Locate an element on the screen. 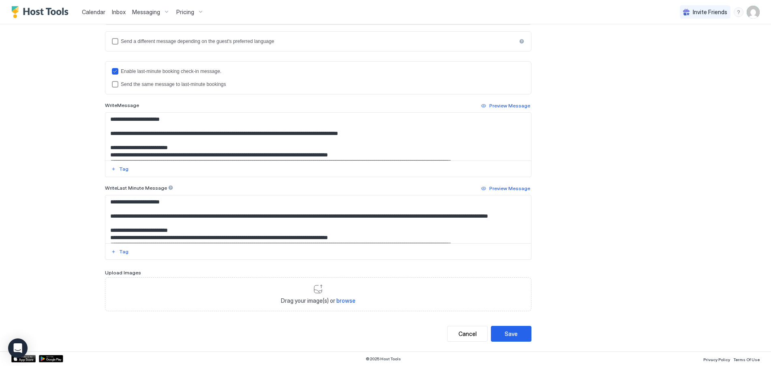  div: languagesEnabled is located at coordinates (318, 41).